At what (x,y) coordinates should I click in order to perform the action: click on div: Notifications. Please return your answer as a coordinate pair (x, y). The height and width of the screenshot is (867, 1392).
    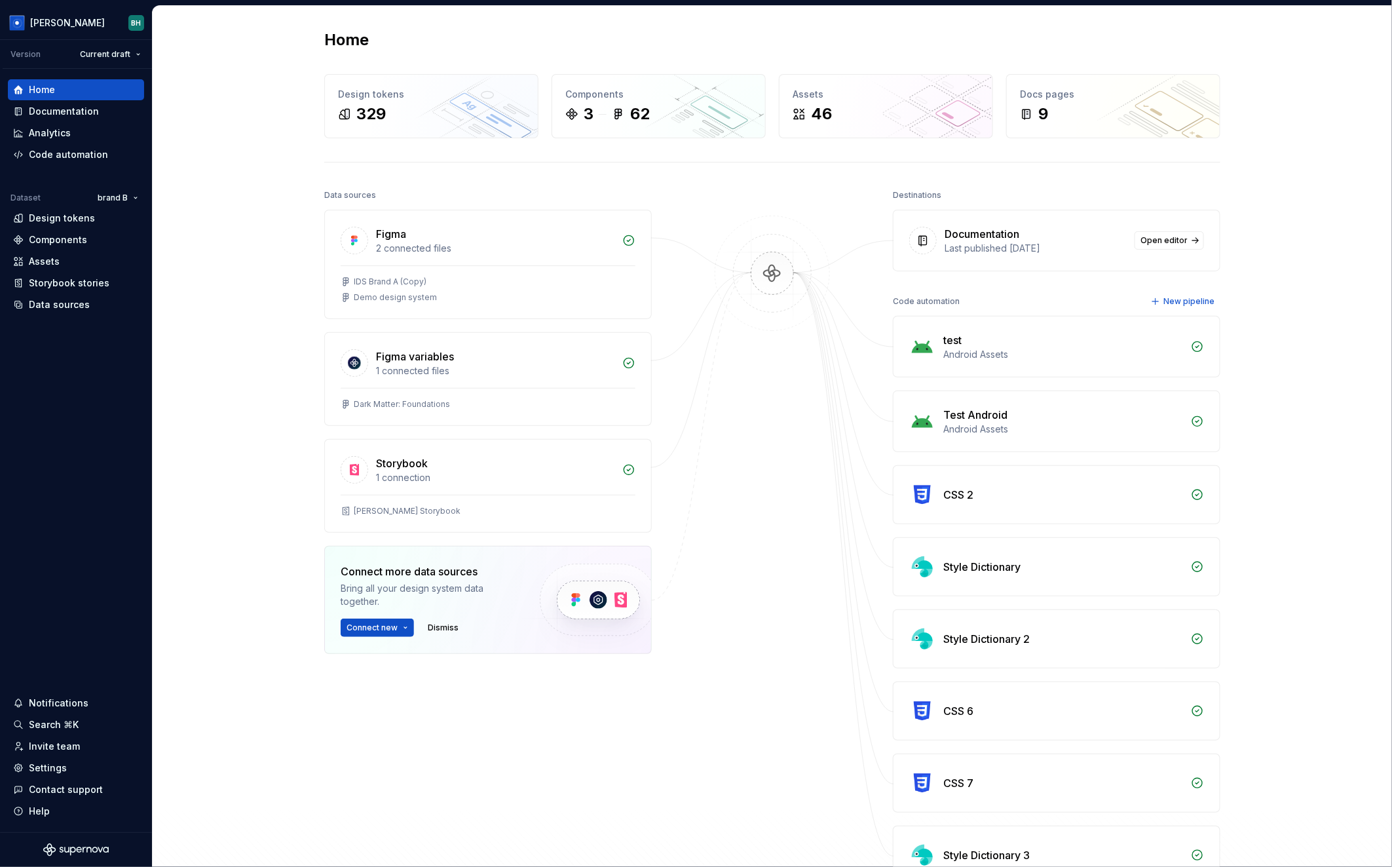
    Looking at the image, I should click on (58, 703).